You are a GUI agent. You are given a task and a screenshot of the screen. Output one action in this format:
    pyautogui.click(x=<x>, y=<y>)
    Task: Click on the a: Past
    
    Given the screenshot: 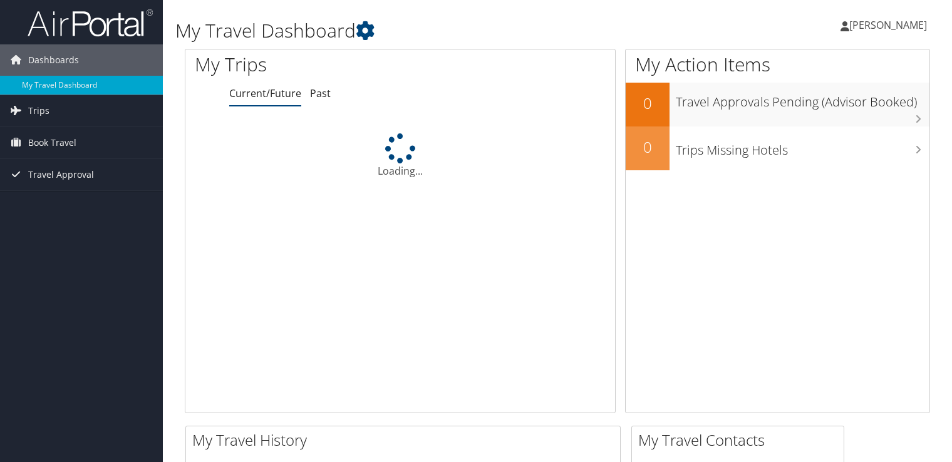 What is the action you would take?
    pyautogui.click(x=320, y=93)
    